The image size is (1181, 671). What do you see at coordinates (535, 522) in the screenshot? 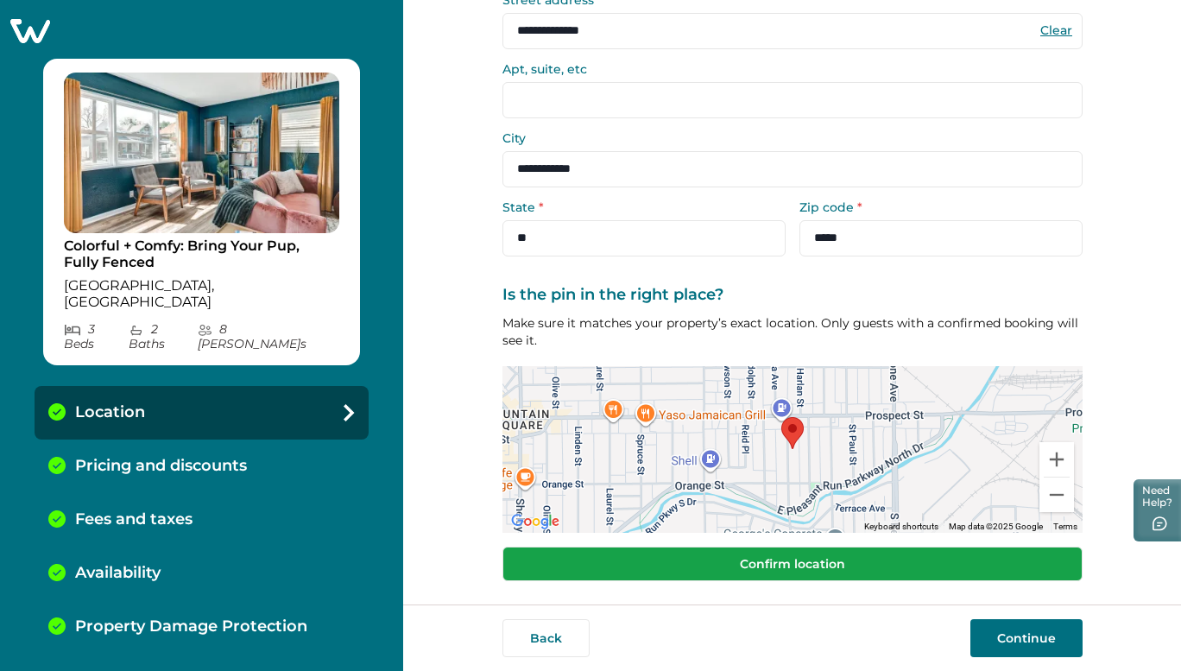
I see `img: Google` at bounding box center [535, 522].